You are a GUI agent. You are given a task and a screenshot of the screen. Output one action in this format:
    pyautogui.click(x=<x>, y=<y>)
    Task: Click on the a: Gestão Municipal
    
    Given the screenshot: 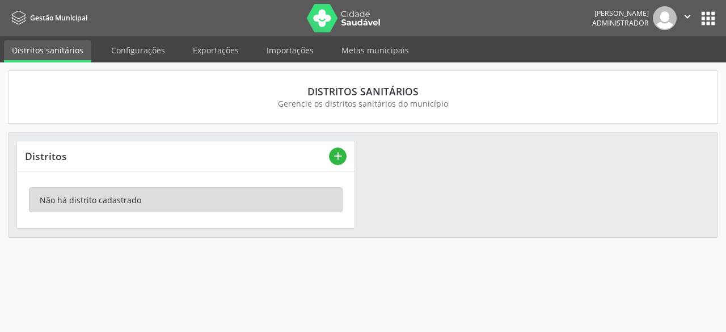 What is the action you would take?
    pyautogui.click(x=48, y=18)
    